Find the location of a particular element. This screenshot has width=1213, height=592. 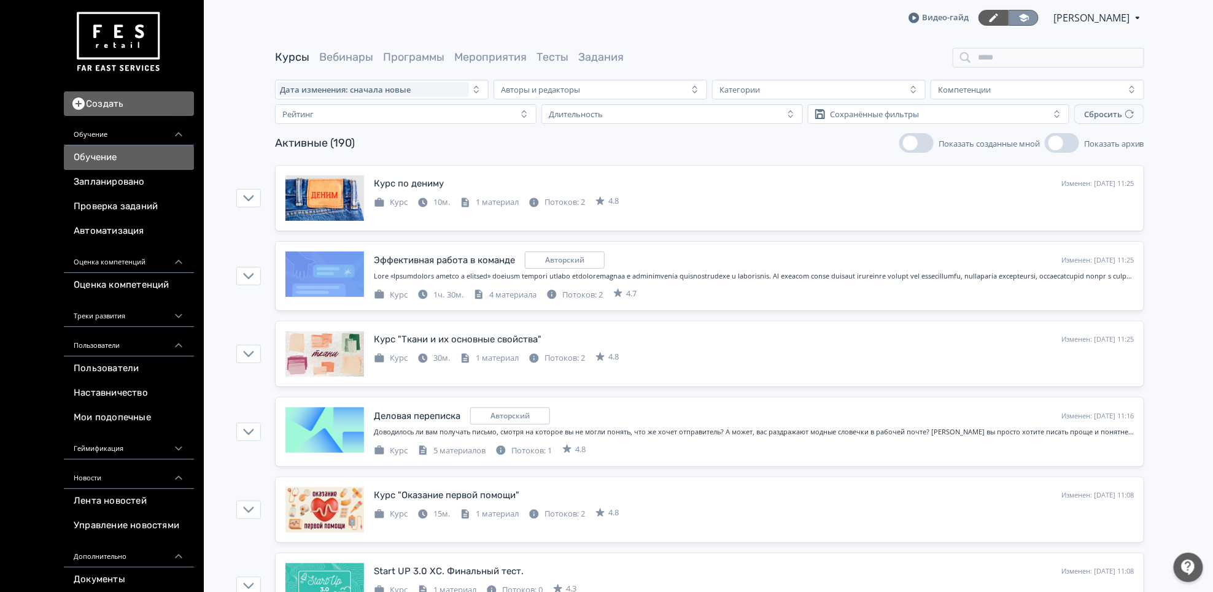

button: Длительность is located at coordinates (672, 114).